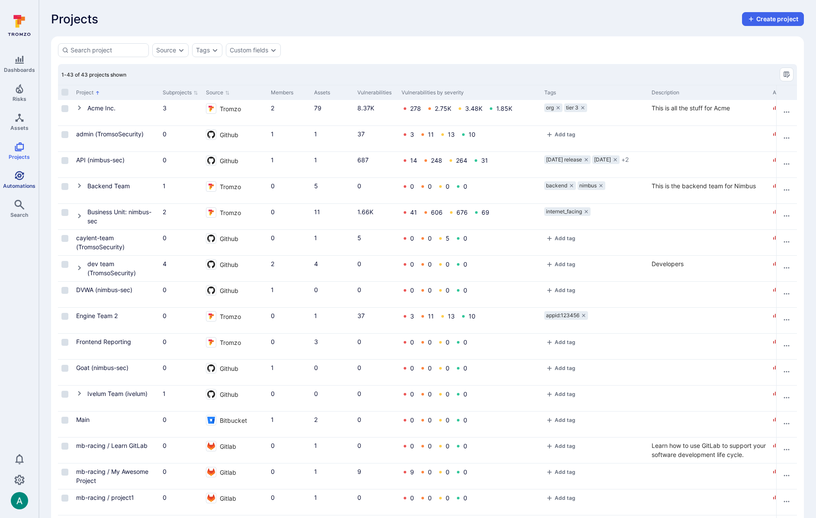 The image size is (816, 518). I want to click on div: Source, so click(166, 50).